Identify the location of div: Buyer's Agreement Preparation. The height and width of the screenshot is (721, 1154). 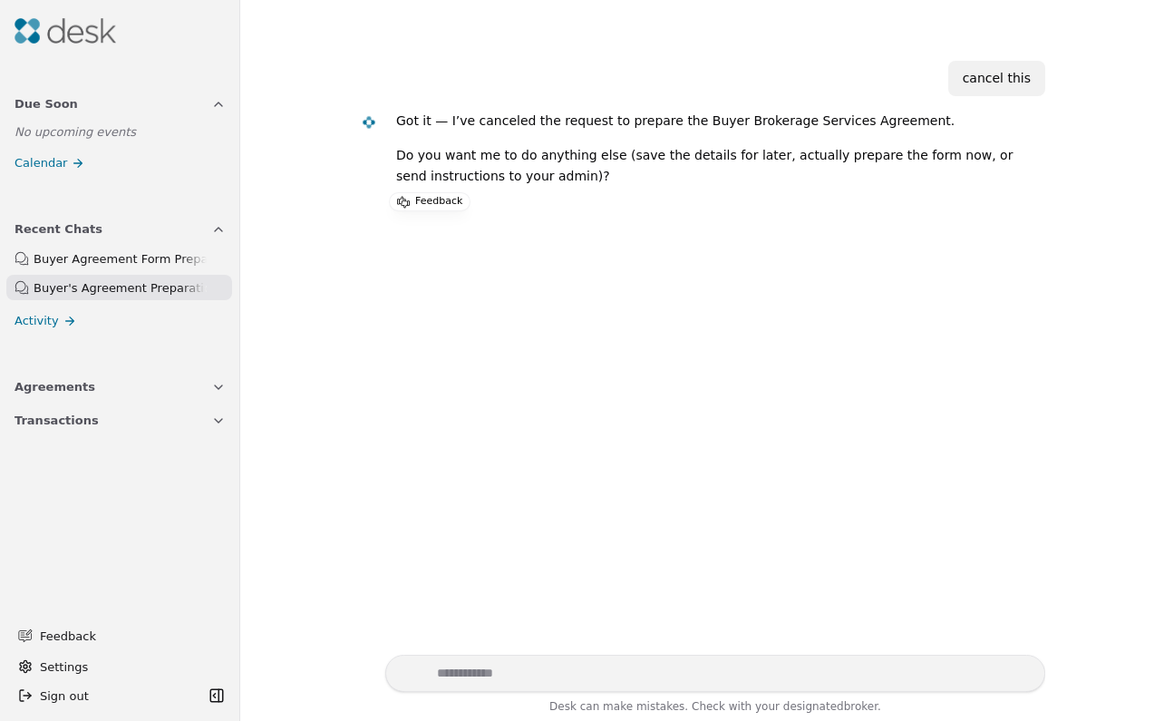
(120, 287).